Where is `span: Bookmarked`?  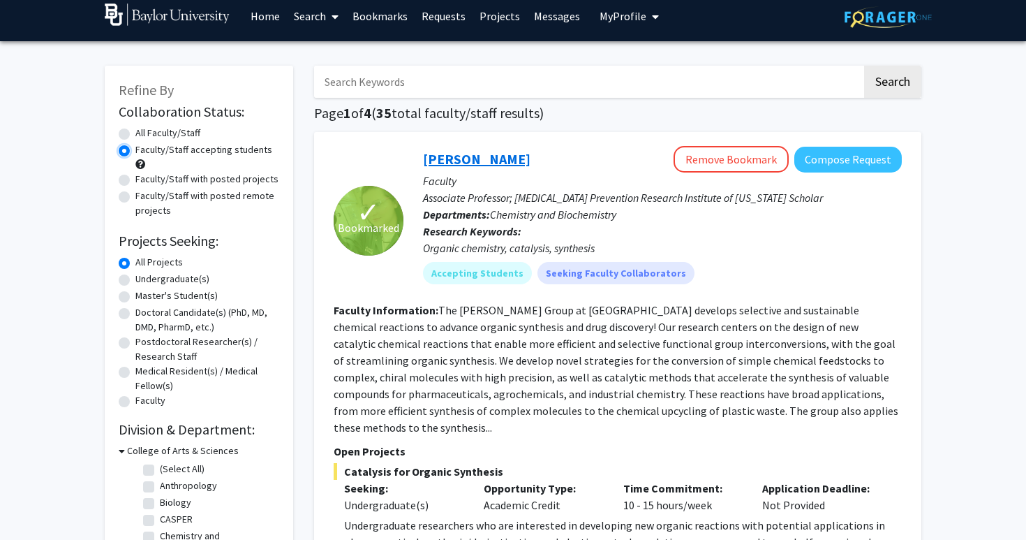 span: Bookmarked is located at coordinates (369, 228).